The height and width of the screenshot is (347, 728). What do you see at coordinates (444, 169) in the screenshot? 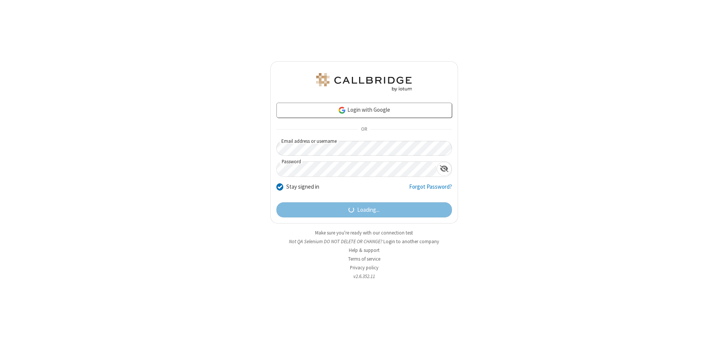
I see `div: Show password` at bounding box center [444, 169].